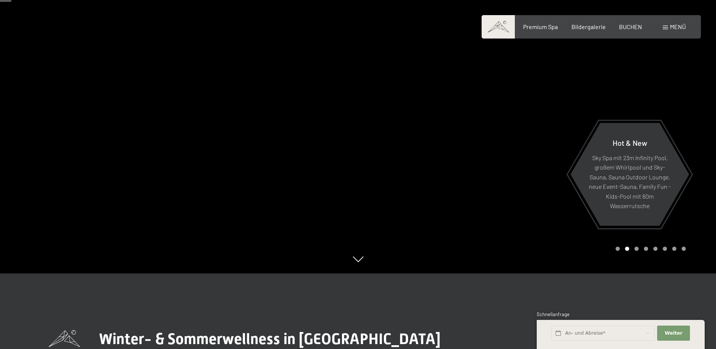 The height and width of the screenshot is (349, 716). I want to click on a: Premium Spa, so click(540, 26).